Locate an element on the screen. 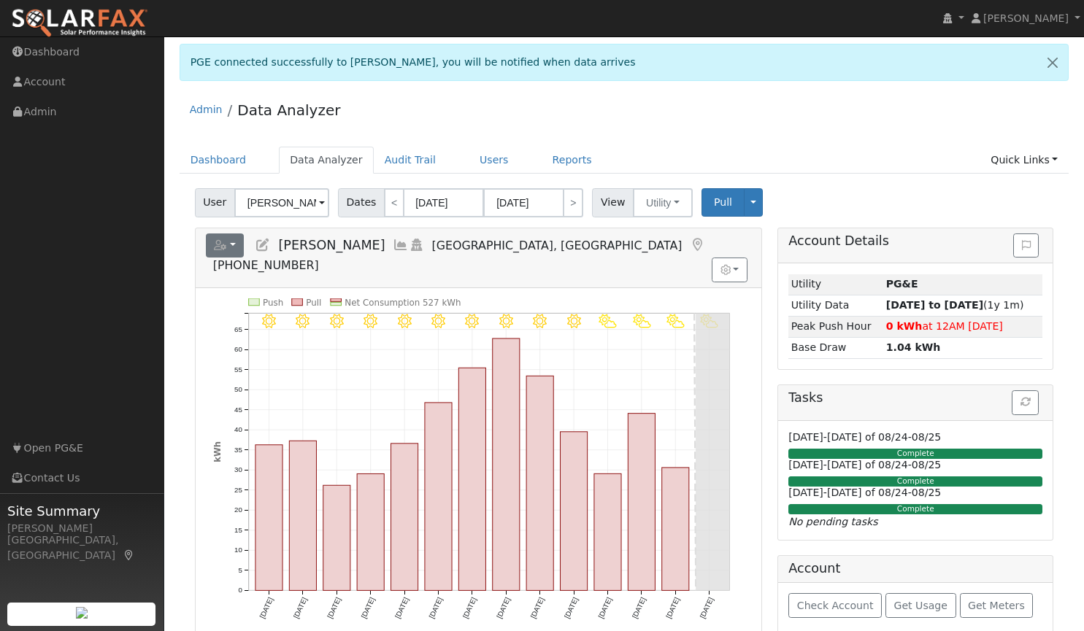  button: Get Usage is located at coordinates (920, 606).